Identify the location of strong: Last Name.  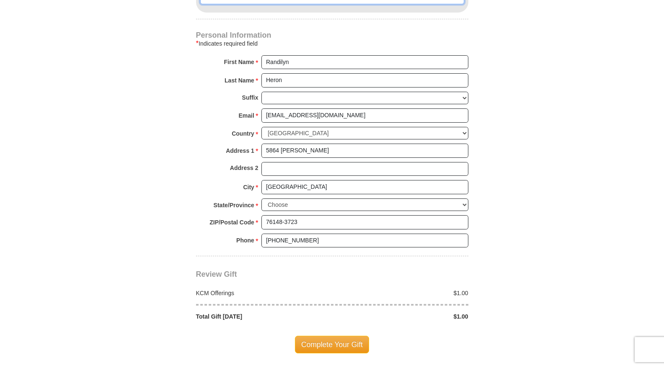
(239, 80).